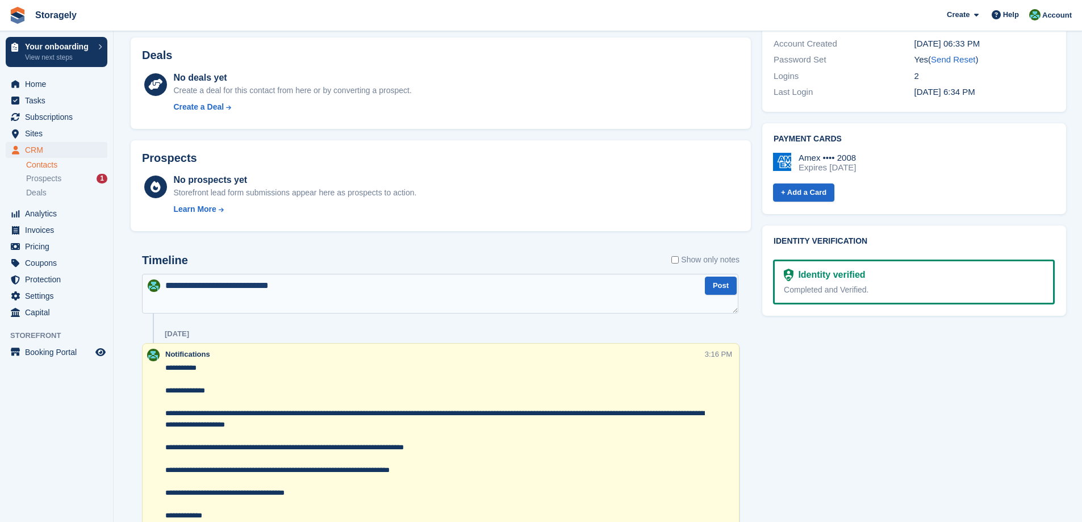 This screenshot has height=522, width=1082. What do you see at coordinates (958, 15) in the screenshot?
I see `span: Create` at bounding box center [958, 15].